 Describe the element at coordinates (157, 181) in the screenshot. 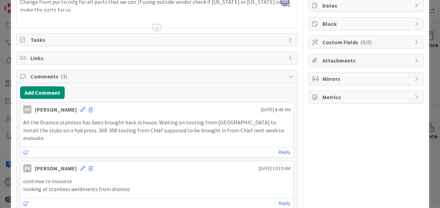

I see `p: continue to insource` at that location.